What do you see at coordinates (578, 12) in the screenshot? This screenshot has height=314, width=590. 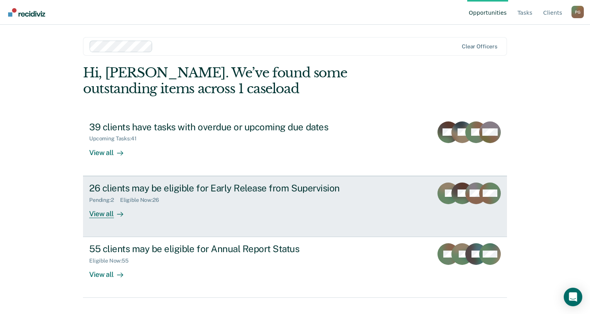 I see `div: P G` at bounding box center [578, 12].